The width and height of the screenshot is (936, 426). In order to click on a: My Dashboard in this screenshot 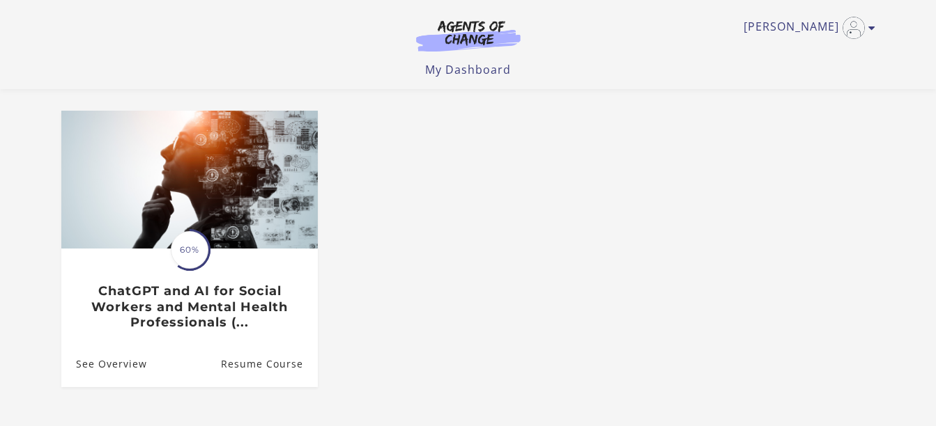, I will do `click(467, 70)`.